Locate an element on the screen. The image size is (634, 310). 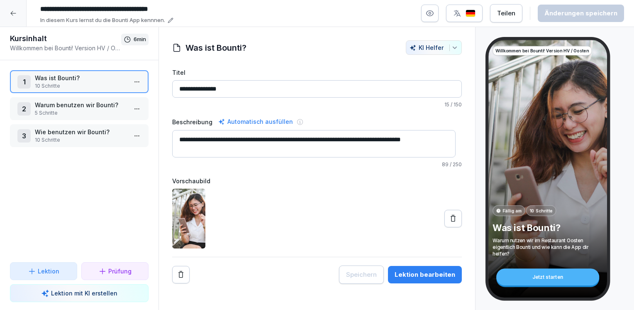
div: Lektion bearbeiten is located at coordinates (425, 274).